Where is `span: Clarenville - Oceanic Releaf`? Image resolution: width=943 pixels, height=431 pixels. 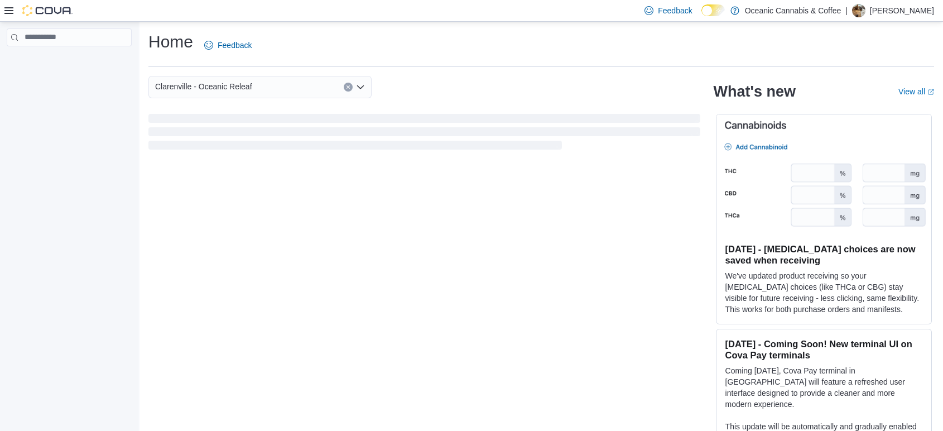
span: Clarenville - Oceanic Releaf is located at coordinates (204, 86).